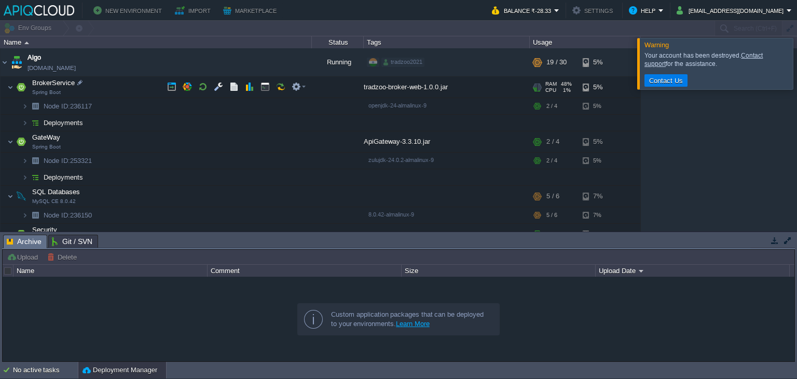 This screenshot has height=379, width=797. Describe the element at coordinates (550, 90) in the screenshot. I see `span: CPU` at that location.